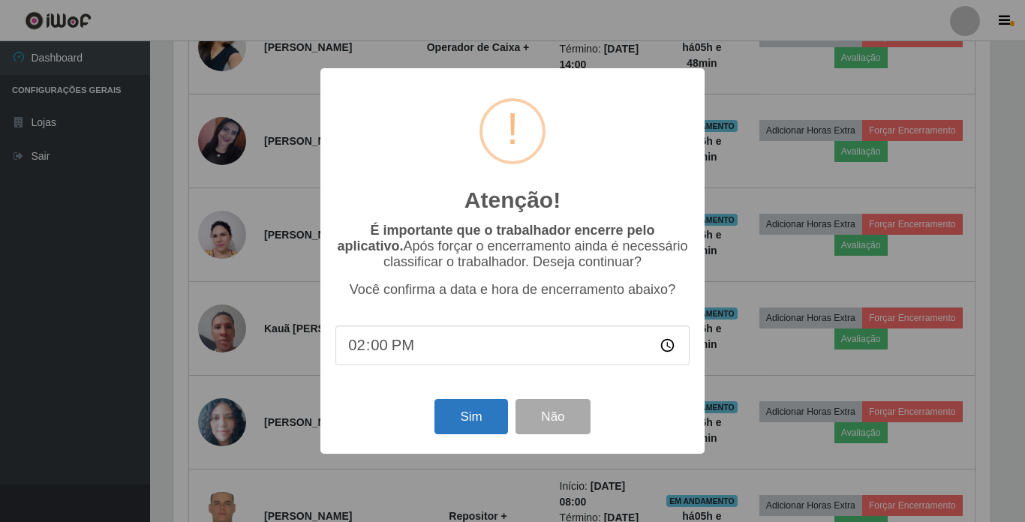 The height and width of the screenshot is (522, 1025). Describe the element at coordinates (512, 290) in the screenshot. I see `p: Você confirma a data e hora de encerramento abaixo?` at that location.